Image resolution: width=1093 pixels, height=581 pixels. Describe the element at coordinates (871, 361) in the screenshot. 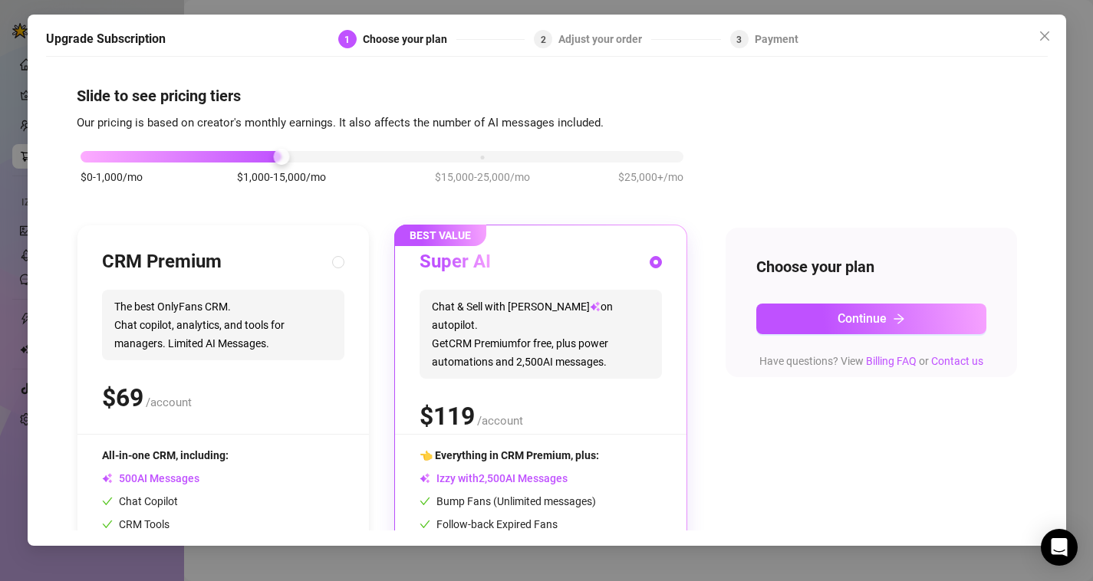

I see `span: Have questions? View or` at that location.